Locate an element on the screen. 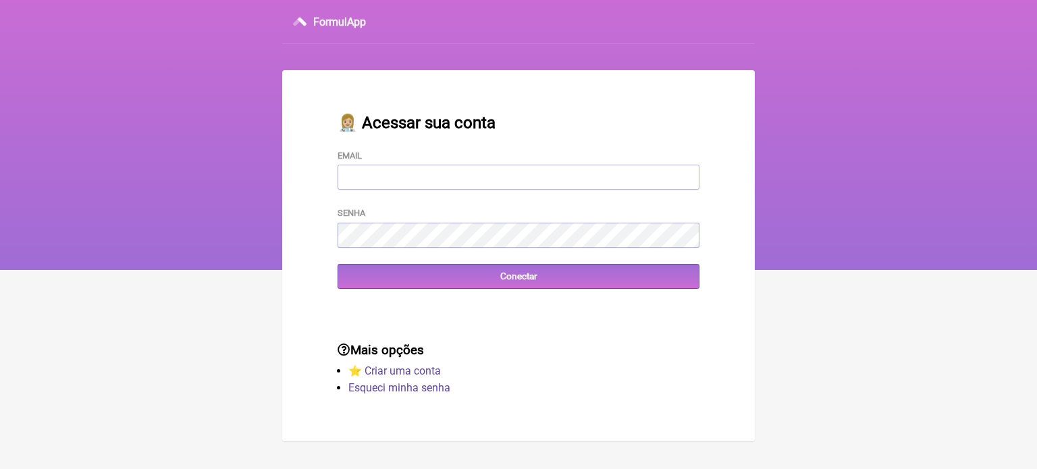 The height and width of the screenshot is (469, 1037). h2: 👩🏼‍⚕️ Acessar sua conta is located at coordinates (519, 123).